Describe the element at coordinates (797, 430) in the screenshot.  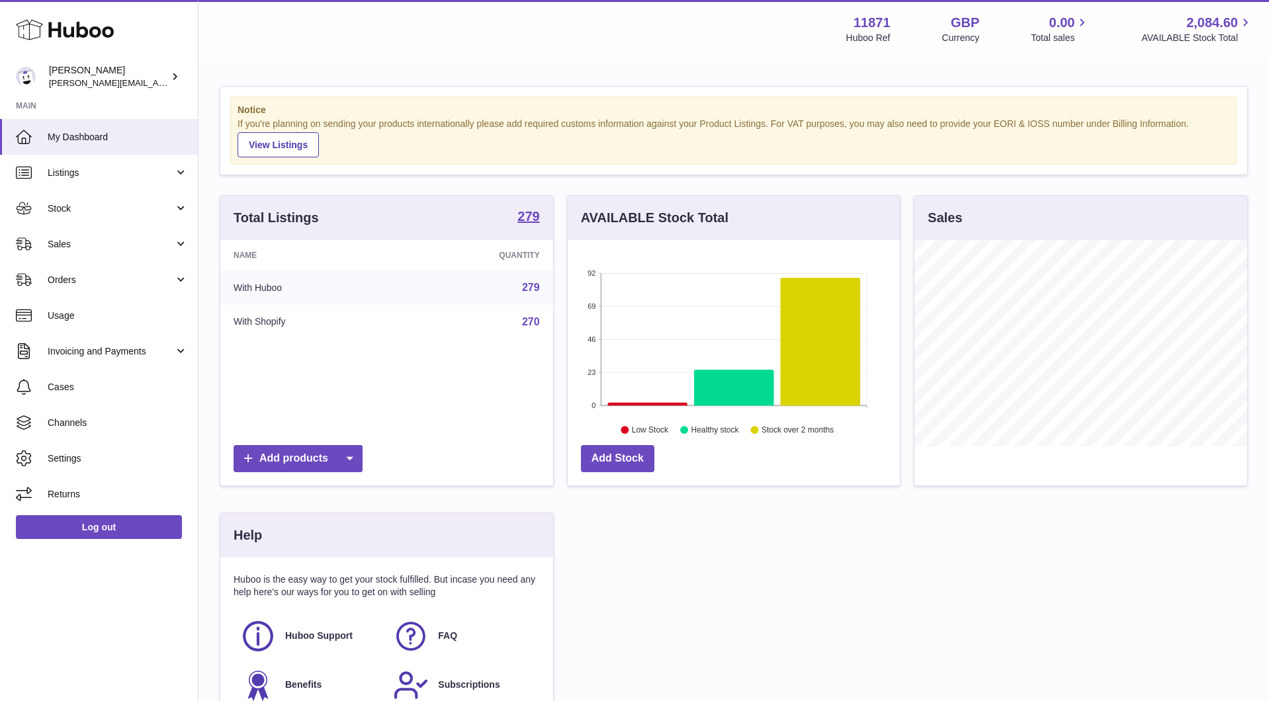
I see `text: Stock over 2 months` at that location.